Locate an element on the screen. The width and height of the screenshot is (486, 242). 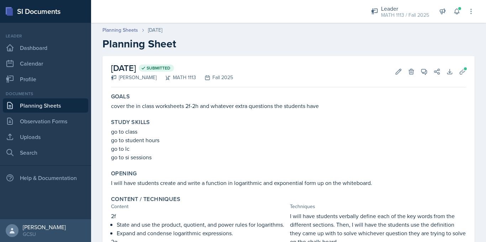
div: Help & Documentation is located at coordinates (46, 178).